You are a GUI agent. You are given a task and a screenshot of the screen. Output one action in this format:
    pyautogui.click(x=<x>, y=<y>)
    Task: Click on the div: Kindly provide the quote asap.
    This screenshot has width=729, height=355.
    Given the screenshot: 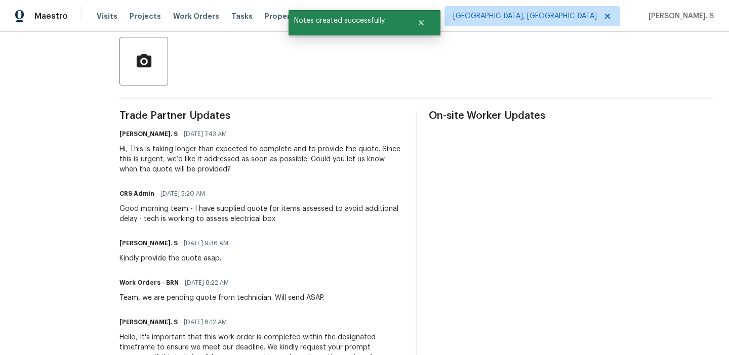 What is the action you would take?
    pyautogui.click(x=177, y=259)
    